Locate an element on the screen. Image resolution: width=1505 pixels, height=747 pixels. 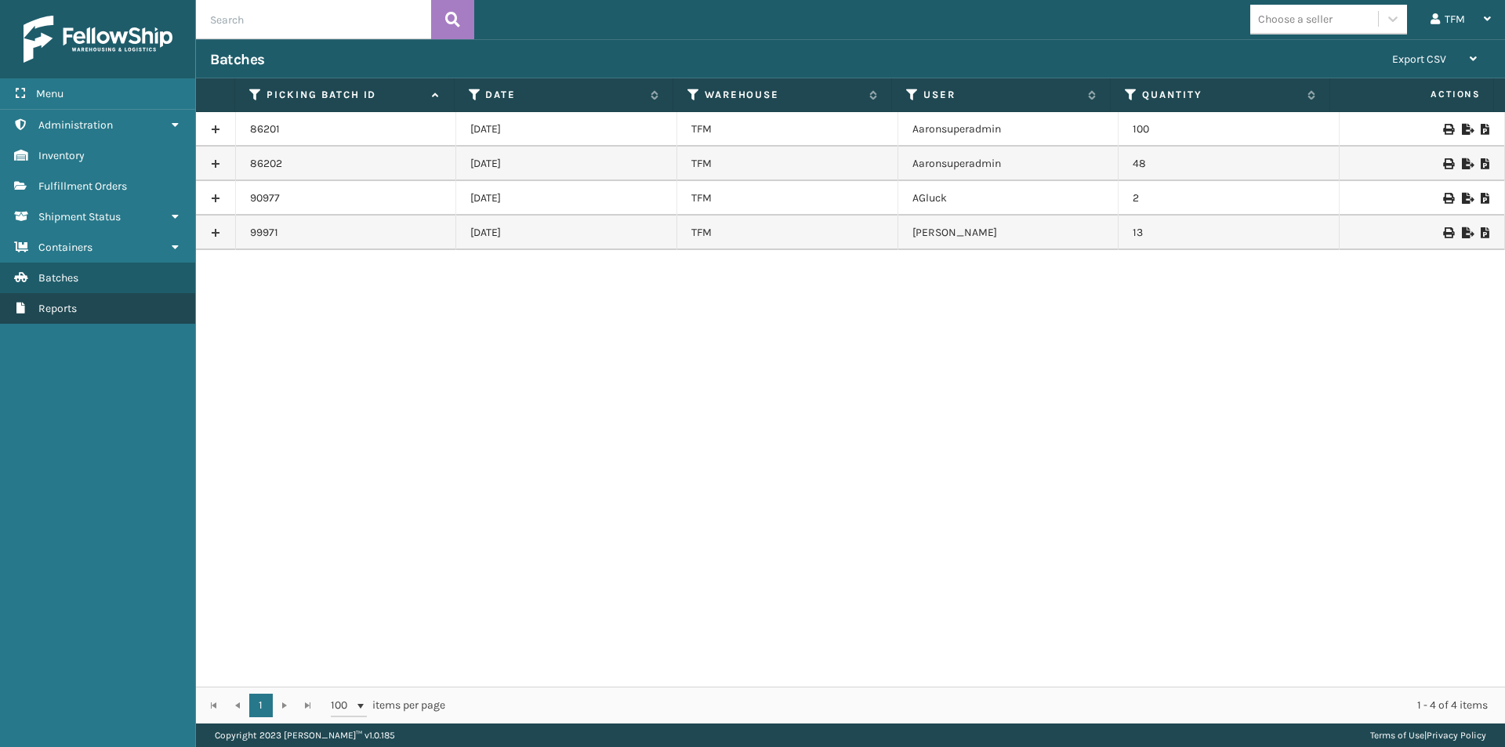
td: 100 is located at coordinates (1229, 129).